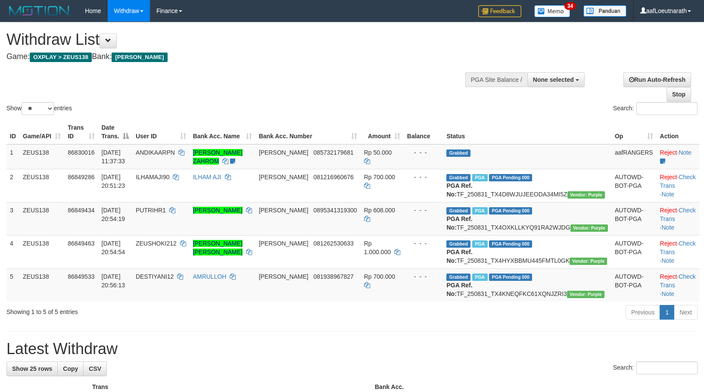 The height and width of the screenshot is (392, 704). I want to click on span: ILHAMAJI90, so click(152, 177).